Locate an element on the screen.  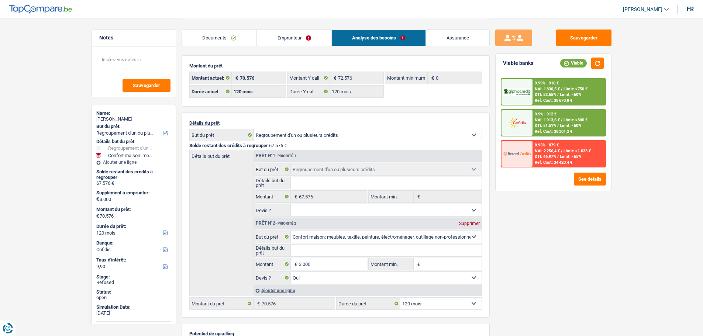
div: Viable banks is located at coordinates (518, 63).